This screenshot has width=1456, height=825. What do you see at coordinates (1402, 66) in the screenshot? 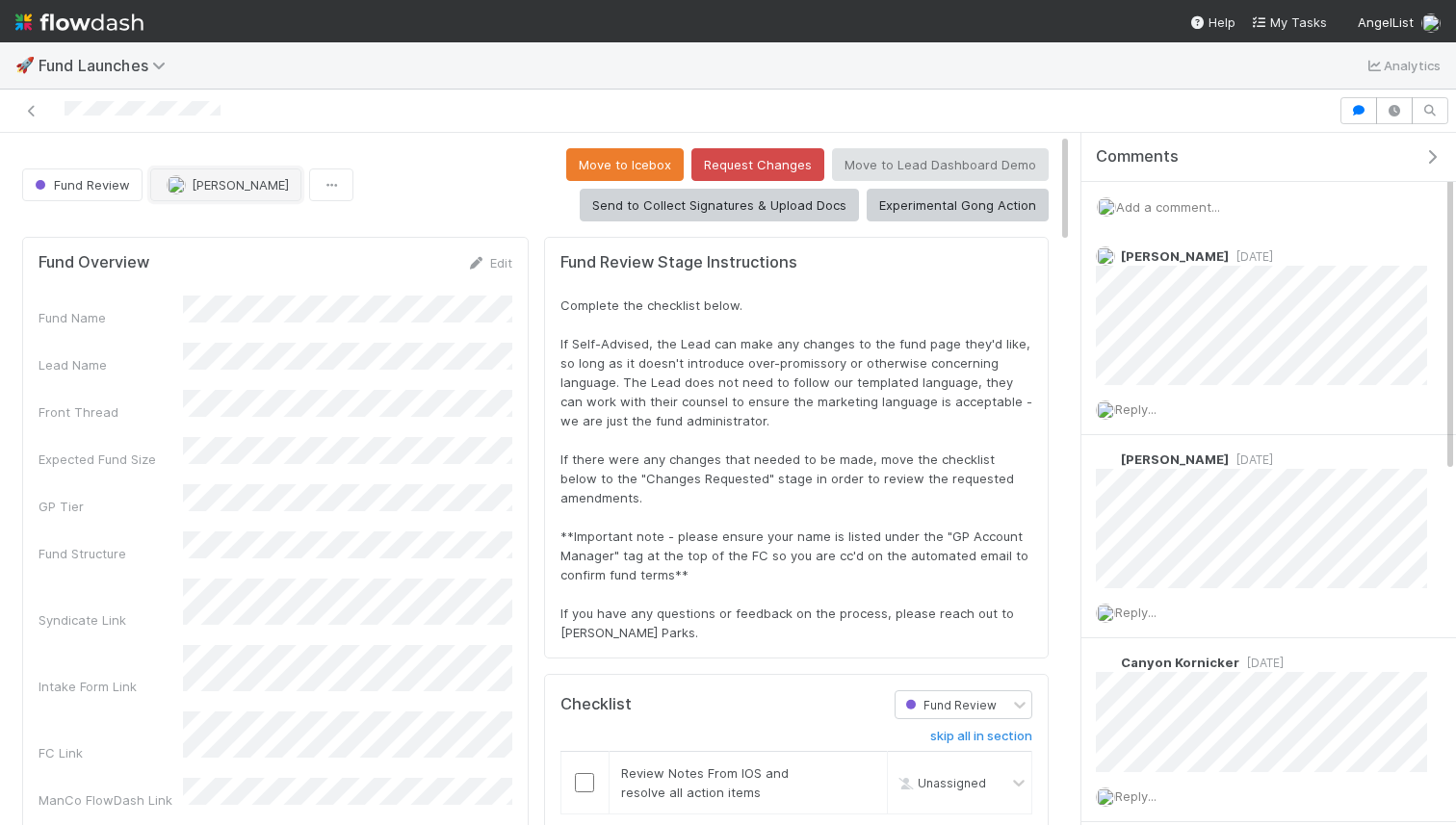
I see `a: Analytics` at bounding box center [1402, 66].